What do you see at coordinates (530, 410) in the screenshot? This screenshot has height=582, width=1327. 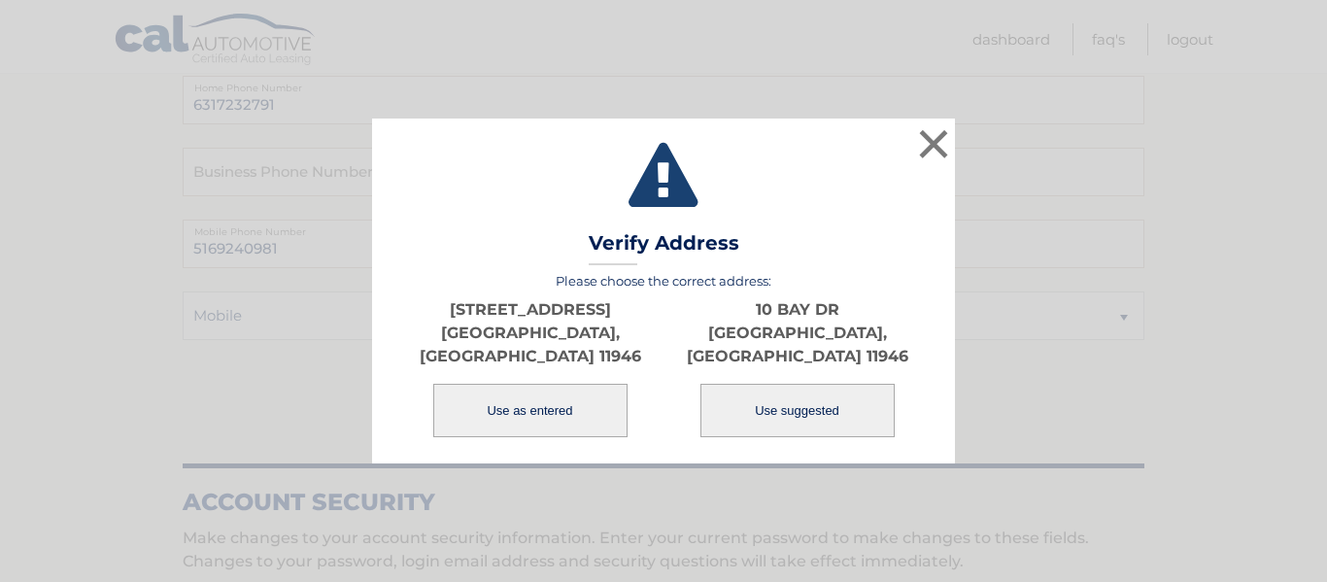 I see `button: Use as entered` at bounding box center [530, 410].